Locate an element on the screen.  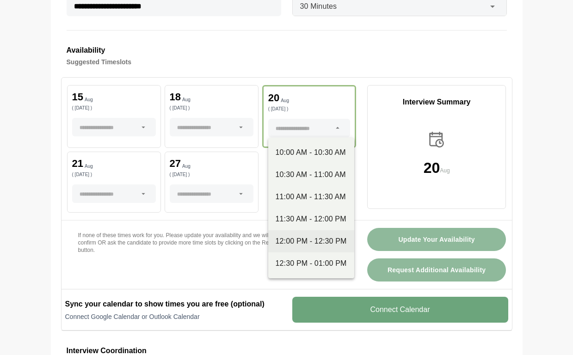
div: 10:30 AM - 11:00 AM is located at coordinates (311, 175).